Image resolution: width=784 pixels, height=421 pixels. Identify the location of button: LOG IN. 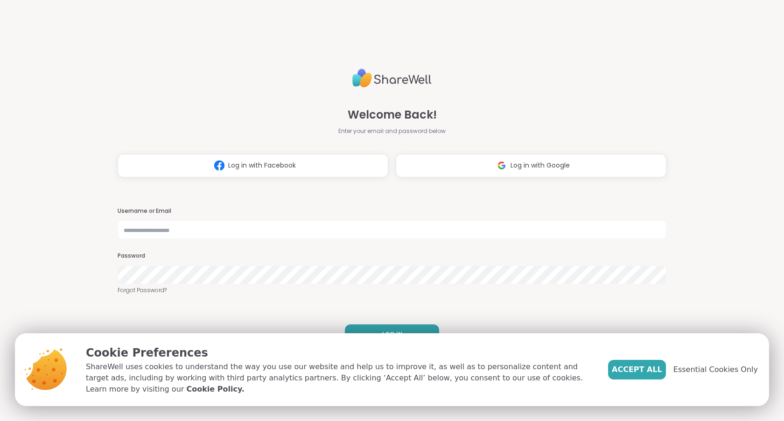
(392, 334).